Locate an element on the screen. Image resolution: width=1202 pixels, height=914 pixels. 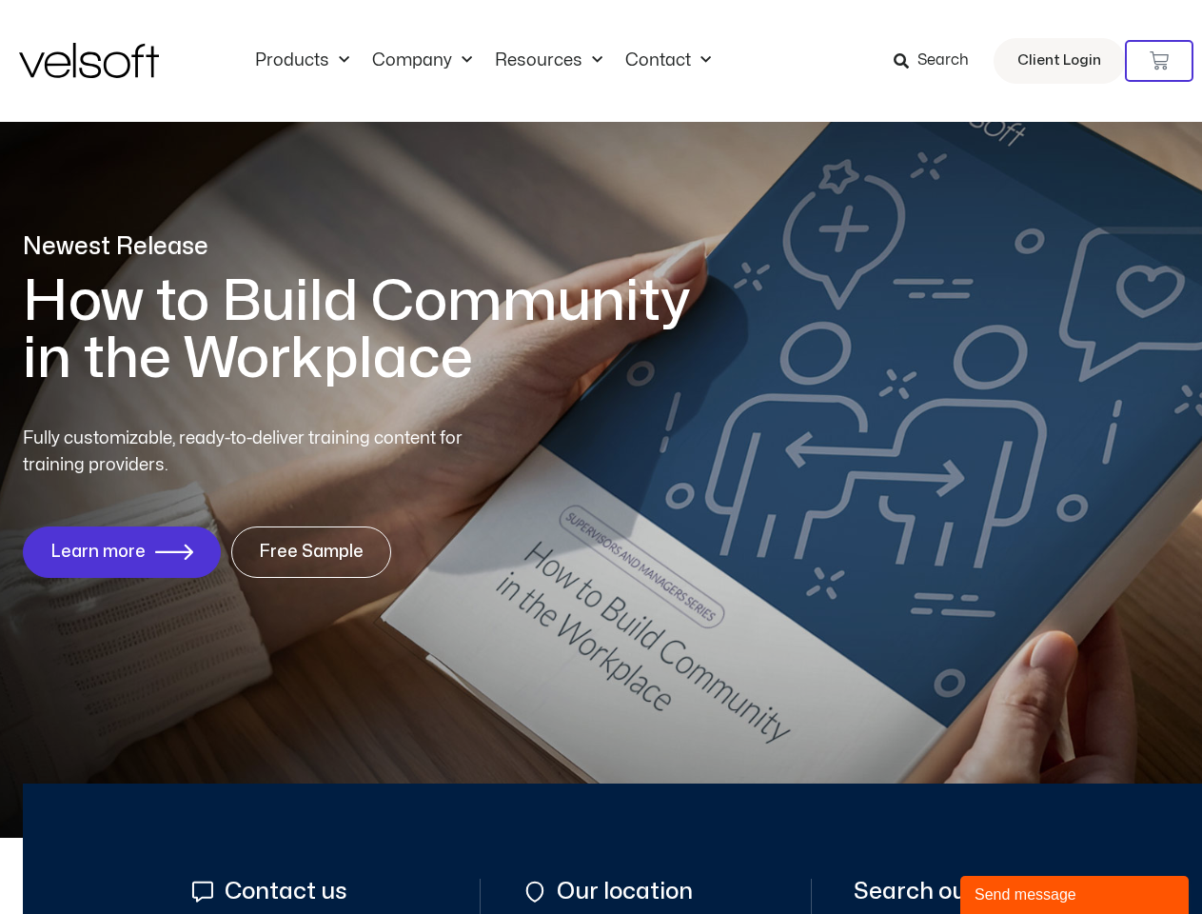
p: Newest Release is located at coordinates (370, 247).